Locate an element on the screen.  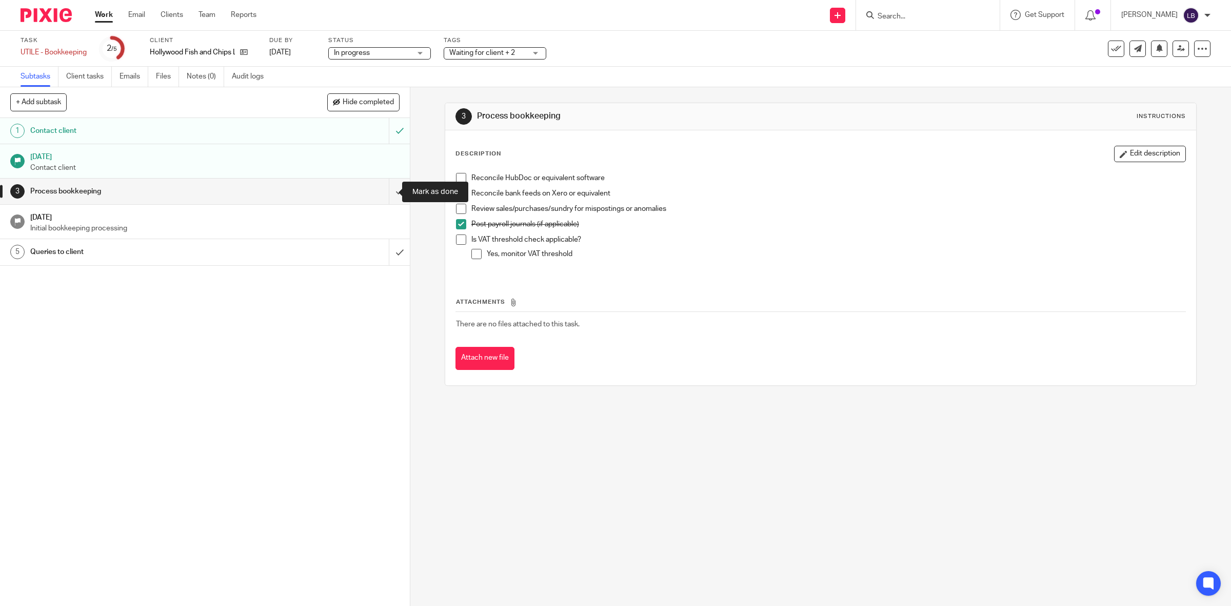
div: 1 is located at coordinates (17, 131).